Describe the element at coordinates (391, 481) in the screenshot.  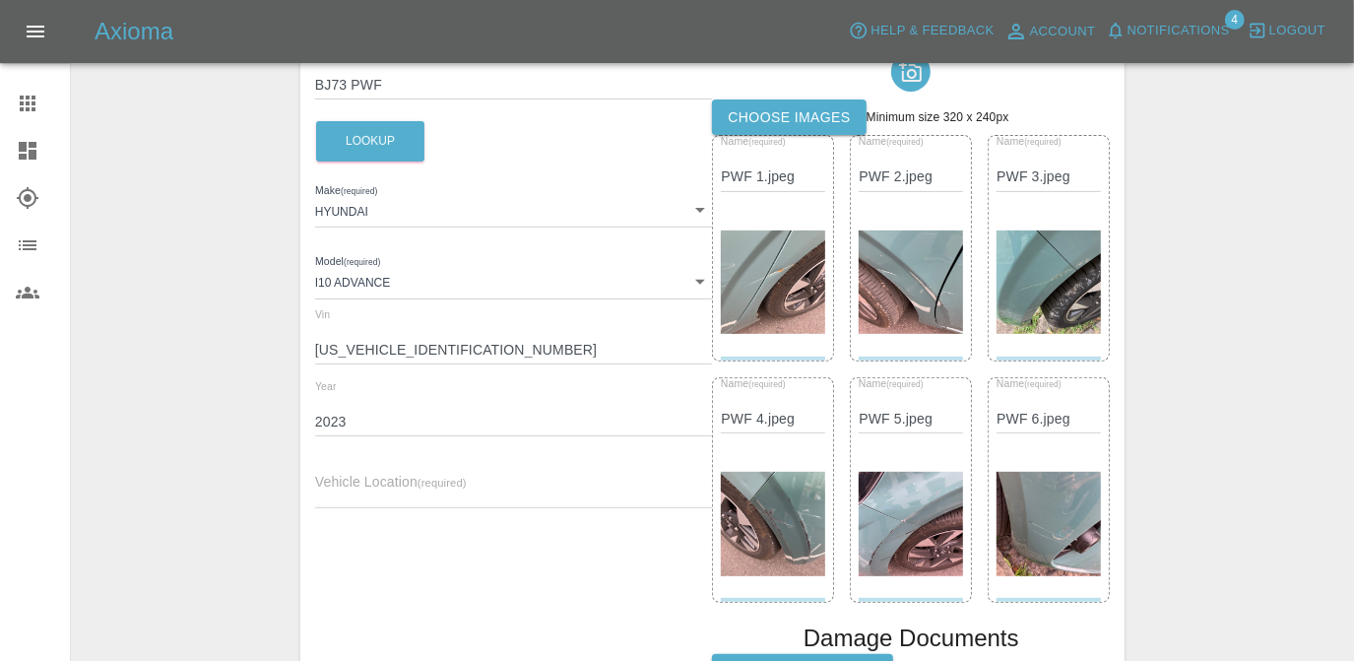
I see `span: Vehicle Location` at that location.